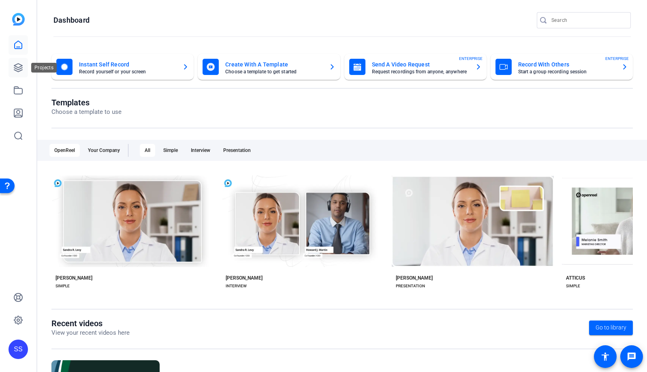  I want to click on h1: Dashboard, so click(71, 20).